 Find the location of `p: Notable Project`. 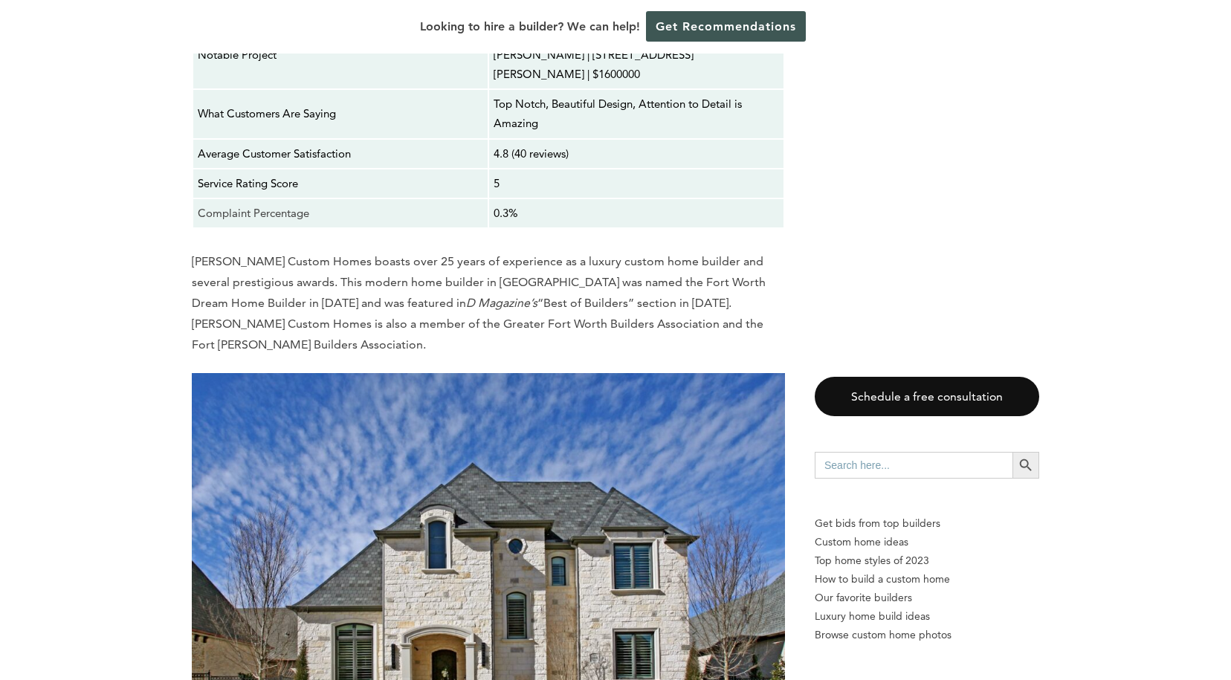

p: Notable Project is located at coordinates (341, 55).